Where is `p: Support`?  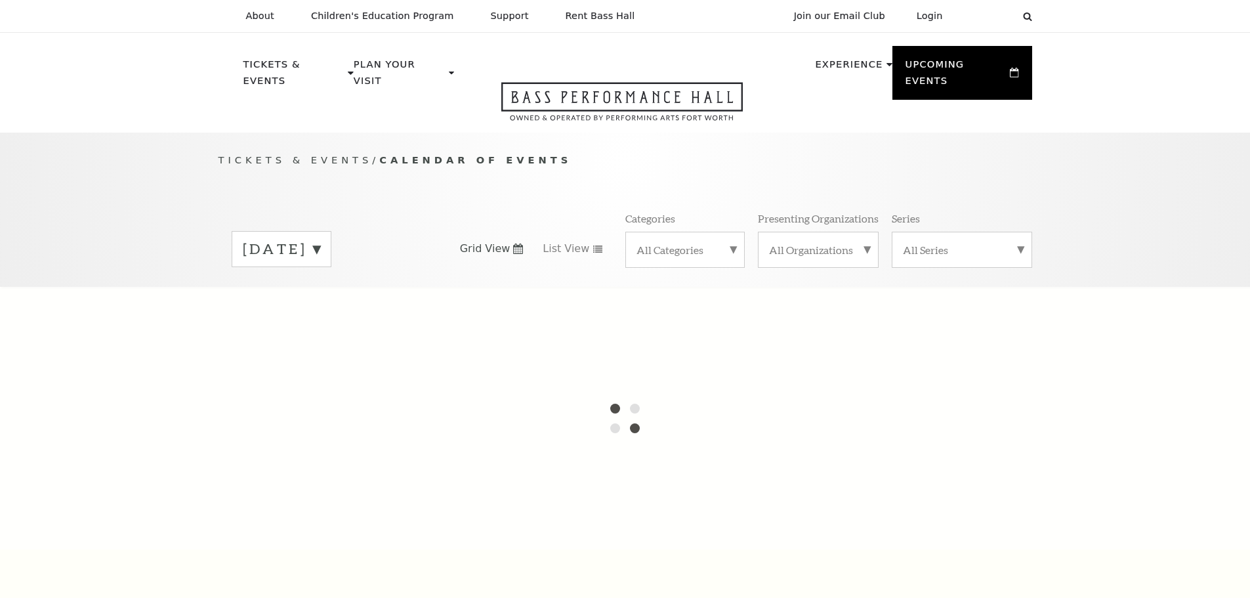
p: Support is located at coordinates (510, 16).